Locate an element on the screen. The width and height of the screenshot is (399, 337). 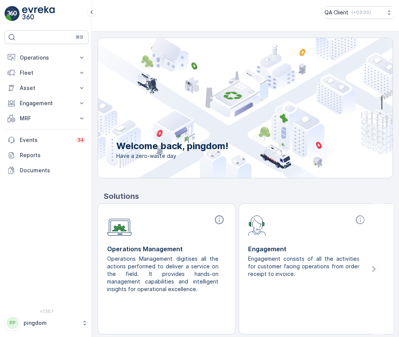
img: logo is located at coordinates (12, 14).